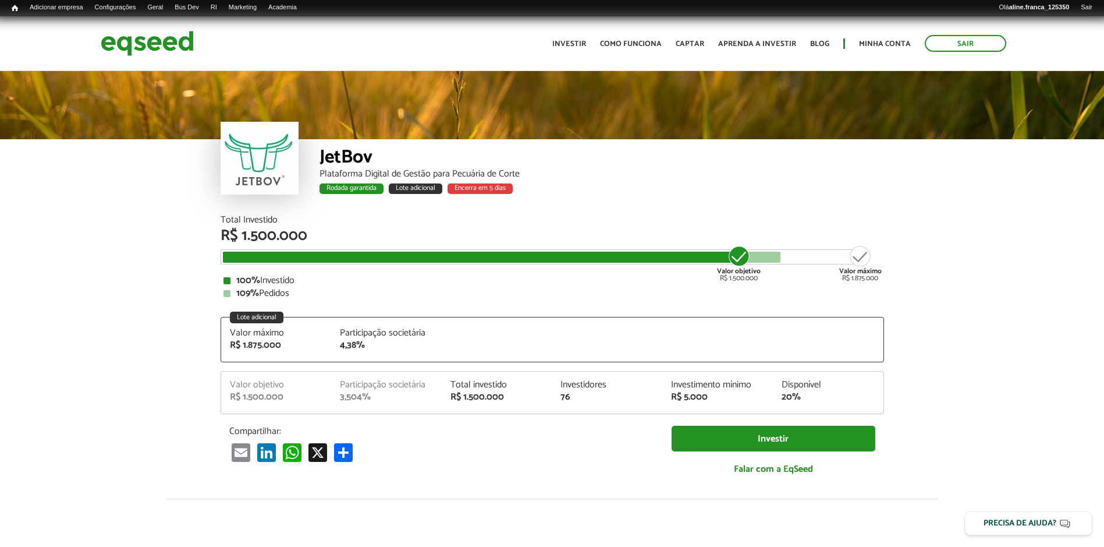 The image size is (1104, 547). I want to click on strong: aline.franca_125350, so click(1040, 7).